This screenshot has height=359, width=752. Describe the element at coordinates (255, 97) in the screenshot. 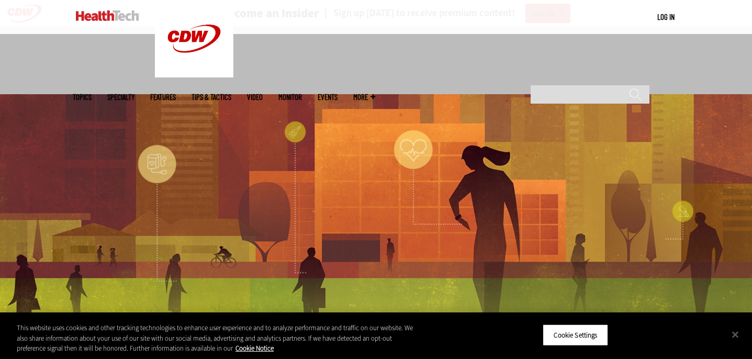

I see `a: Video` at that location.